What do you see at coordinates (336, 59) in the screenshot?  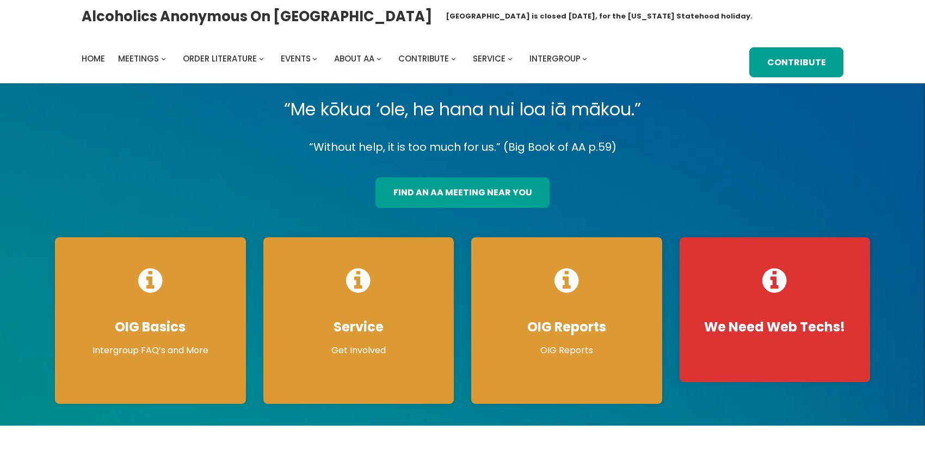 I see `nav: Intergroup` at bounding box center [336, 59].